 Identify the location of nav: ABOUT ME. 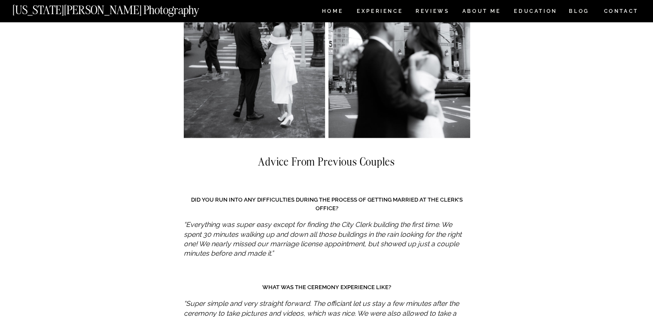
(481, 12).